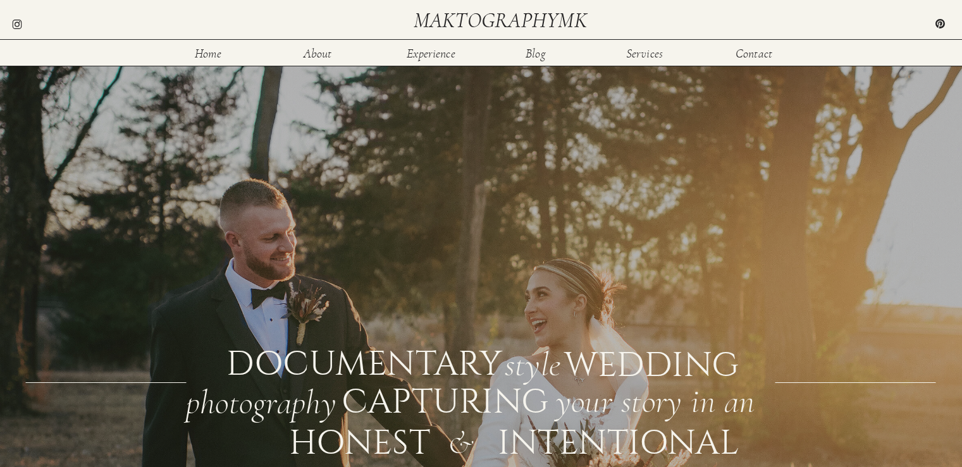 This screenshot has width=962, height=467. What do you see at coordinates (262, 401) in the screenshot?
I see `div: photography` at bounding box center [262, 401].